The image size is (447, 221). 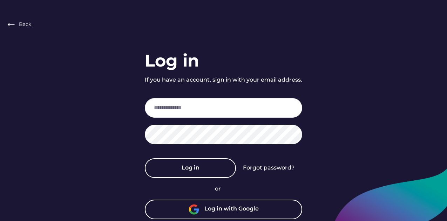 I want to click on div: If you have an account, sign in with your email address., so click(x=223, y=80).